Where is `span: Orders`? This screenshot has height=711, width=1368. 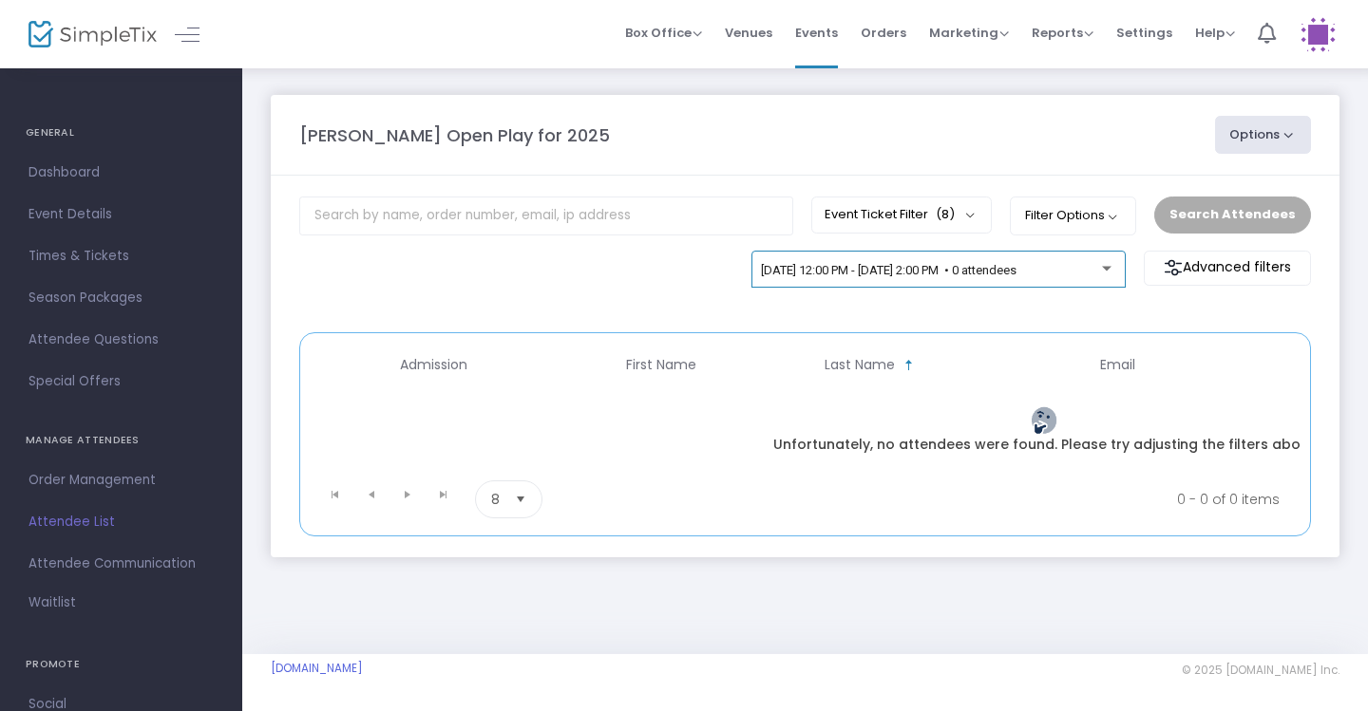 span: Orders is located at coordinates (883, 32).